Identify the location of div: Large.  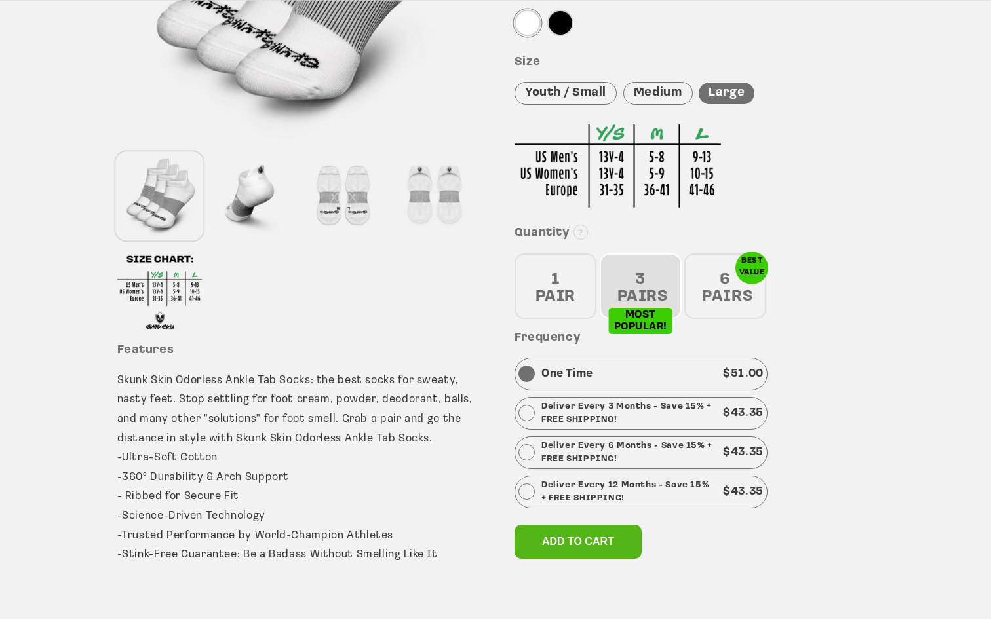
(726, 93).